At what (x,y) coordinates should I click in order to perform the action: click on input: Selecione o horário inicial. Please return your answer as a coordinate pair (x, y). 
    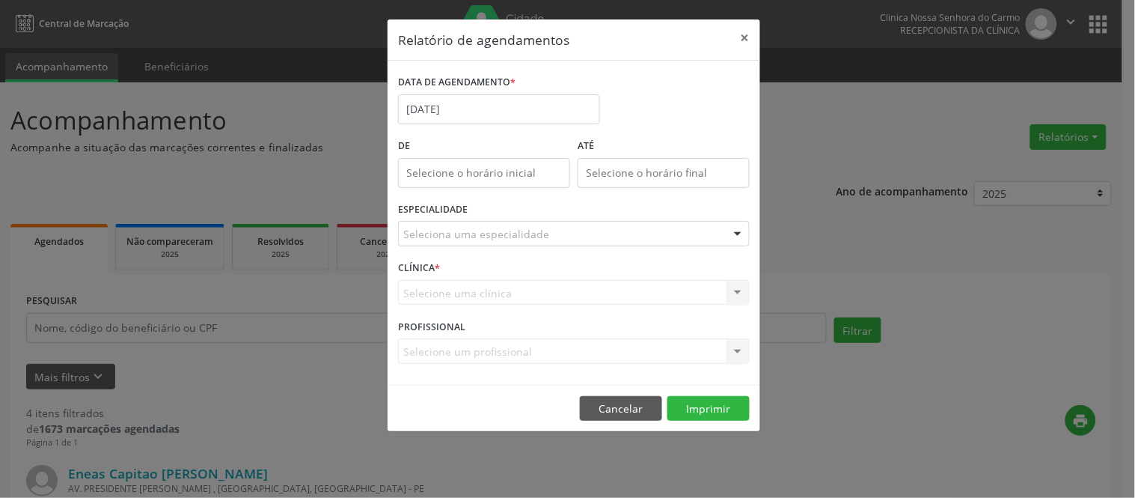
    Looking at the image, I should click on (484, 173).